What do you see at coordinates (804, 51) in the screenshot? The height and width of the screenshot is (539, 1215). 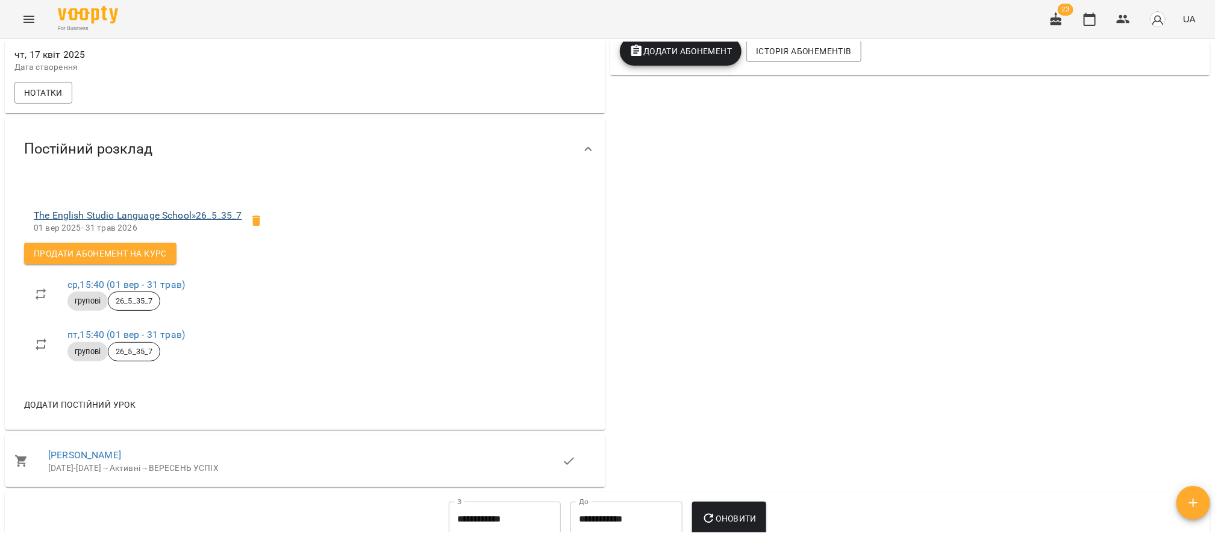 I see `span: Історія абонементів` at bounding box center [804, 51].